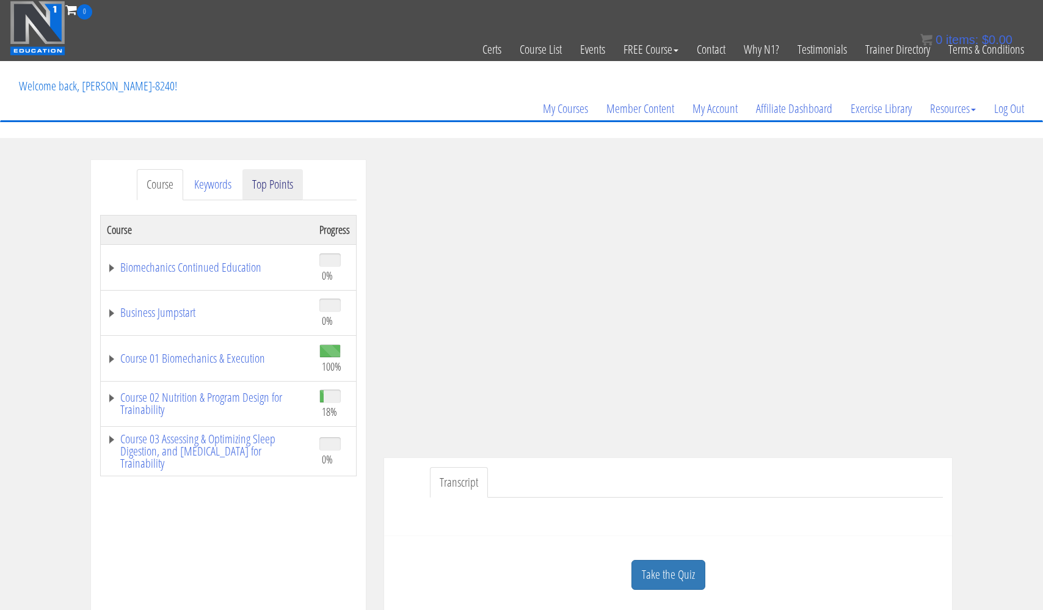 The width and height of the screenshot is (1043, 610). What do you see at coordinates (335, 230) in the screenshot?
I see `th: Progress` at bounding box center [335, 230].